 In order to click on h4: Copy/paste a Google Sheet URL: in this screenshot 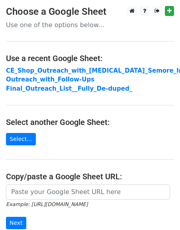, I will do `click(90, 176)`.